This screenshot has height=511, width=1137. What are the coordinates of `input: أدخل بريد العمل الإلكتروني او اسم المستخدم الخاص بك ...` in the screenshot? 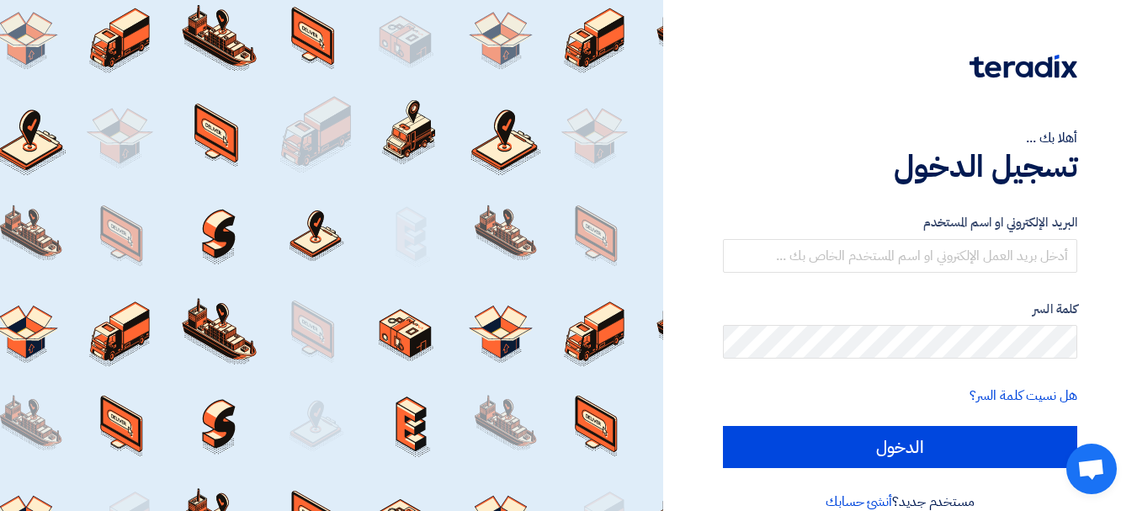 It's located at (900, 256).